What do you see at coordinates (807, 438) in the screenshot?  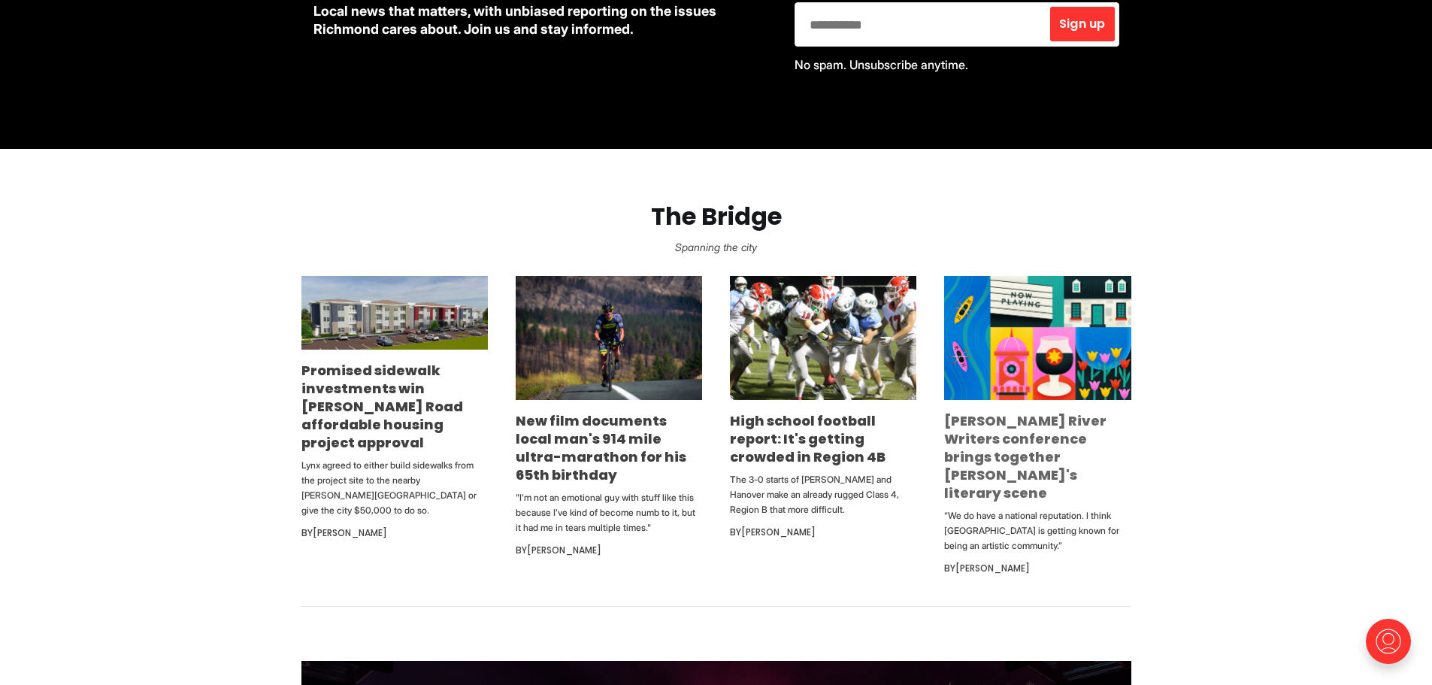 I see `a: High school football report: It's getting crowded in Region 4B` at bounding box center [807, 438].